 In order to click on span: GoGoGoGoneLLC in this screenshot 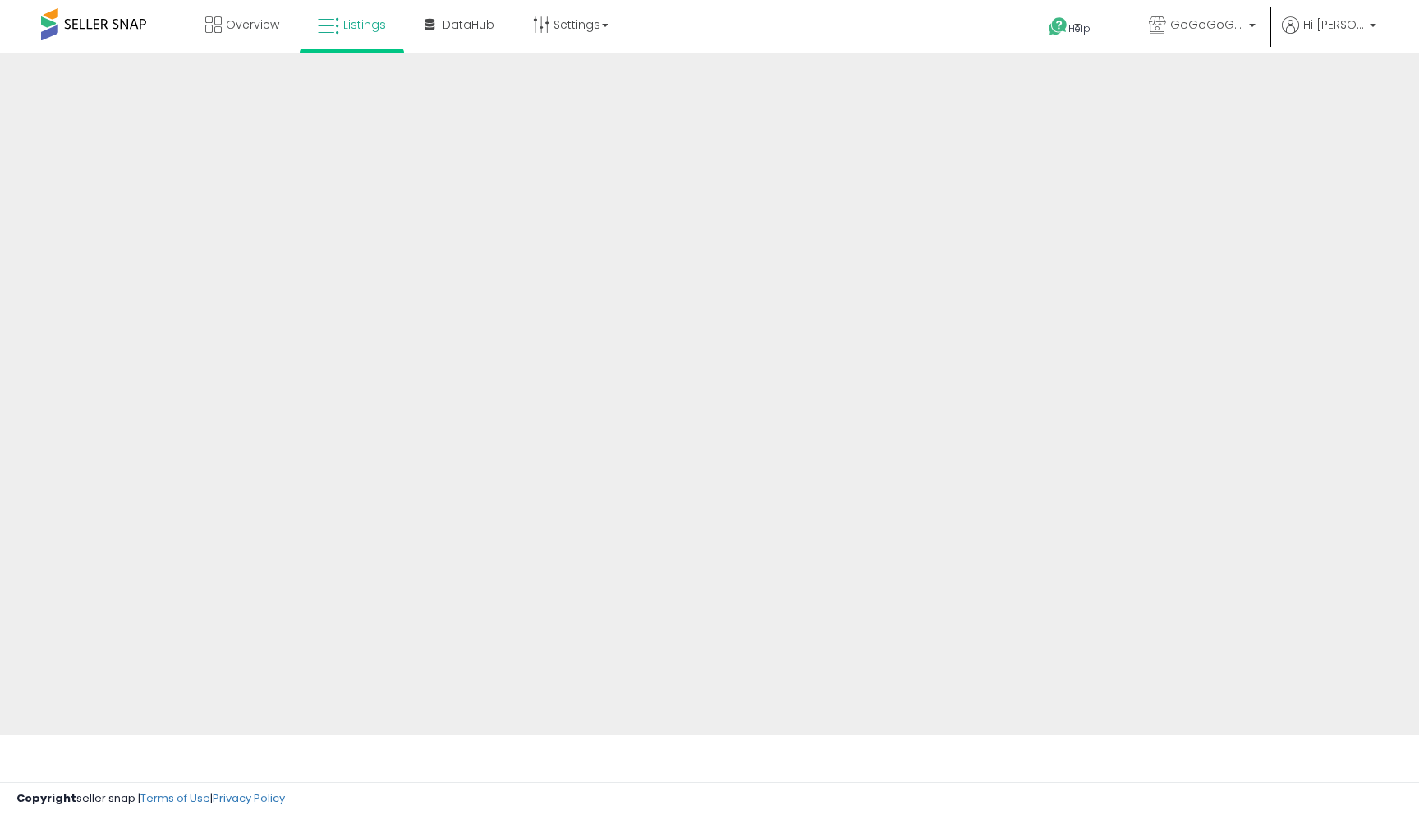, I will do `click(1207, 25)`.